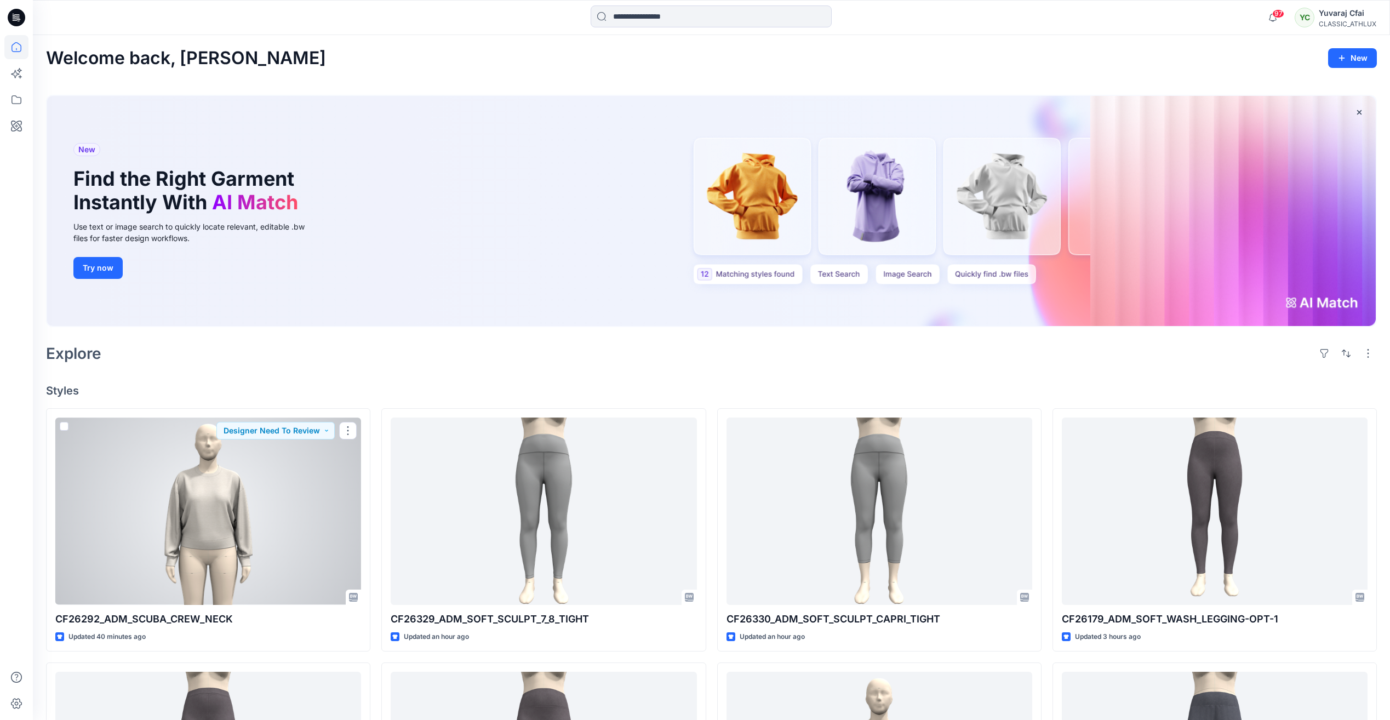 The height and width of the screenshot is (720, 1390). Describe the element at coordinates (87, 150) in the screenshot. I see `span: New` at that location.